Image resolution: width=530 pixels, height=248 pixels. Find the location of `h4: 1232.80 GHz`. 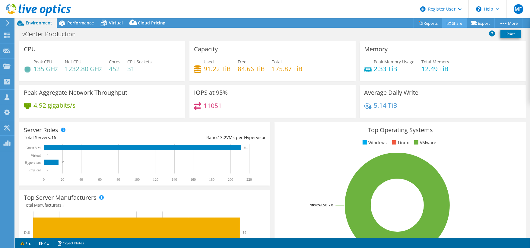

h4: 1232.80 GHz is located at coordinates (83, 69).